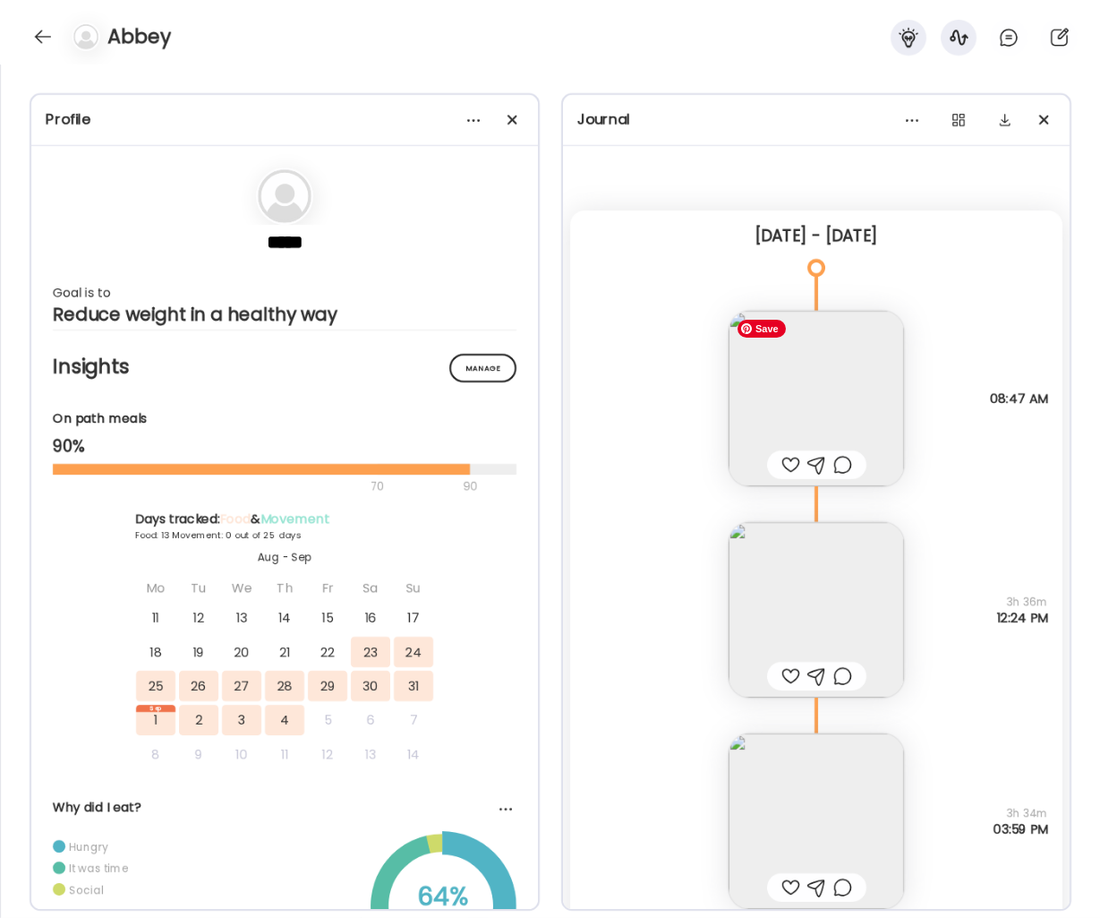 The height and width of the screenshot is (918, 1100). What do you see at coordinates (285, 720) in the screenshot?
I see `div: 4` at bounding box center [285, 720].